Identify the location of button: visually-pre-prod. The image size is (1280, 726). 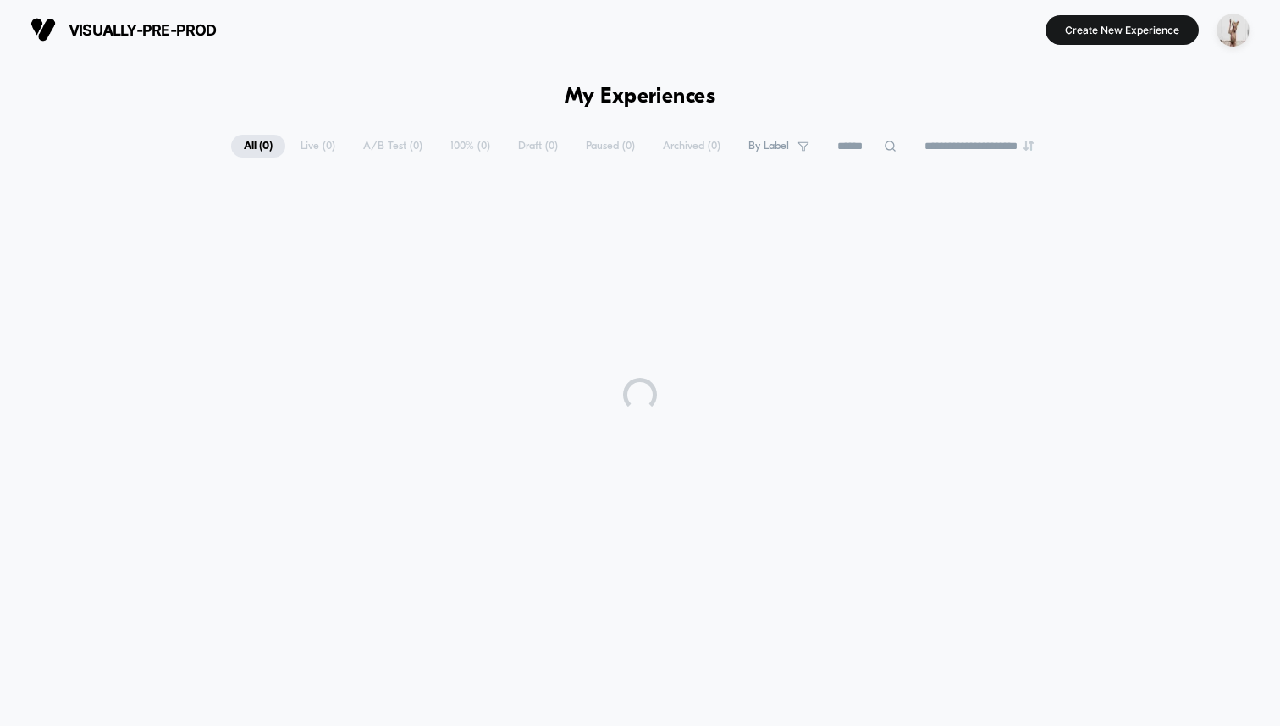
(124, 30).